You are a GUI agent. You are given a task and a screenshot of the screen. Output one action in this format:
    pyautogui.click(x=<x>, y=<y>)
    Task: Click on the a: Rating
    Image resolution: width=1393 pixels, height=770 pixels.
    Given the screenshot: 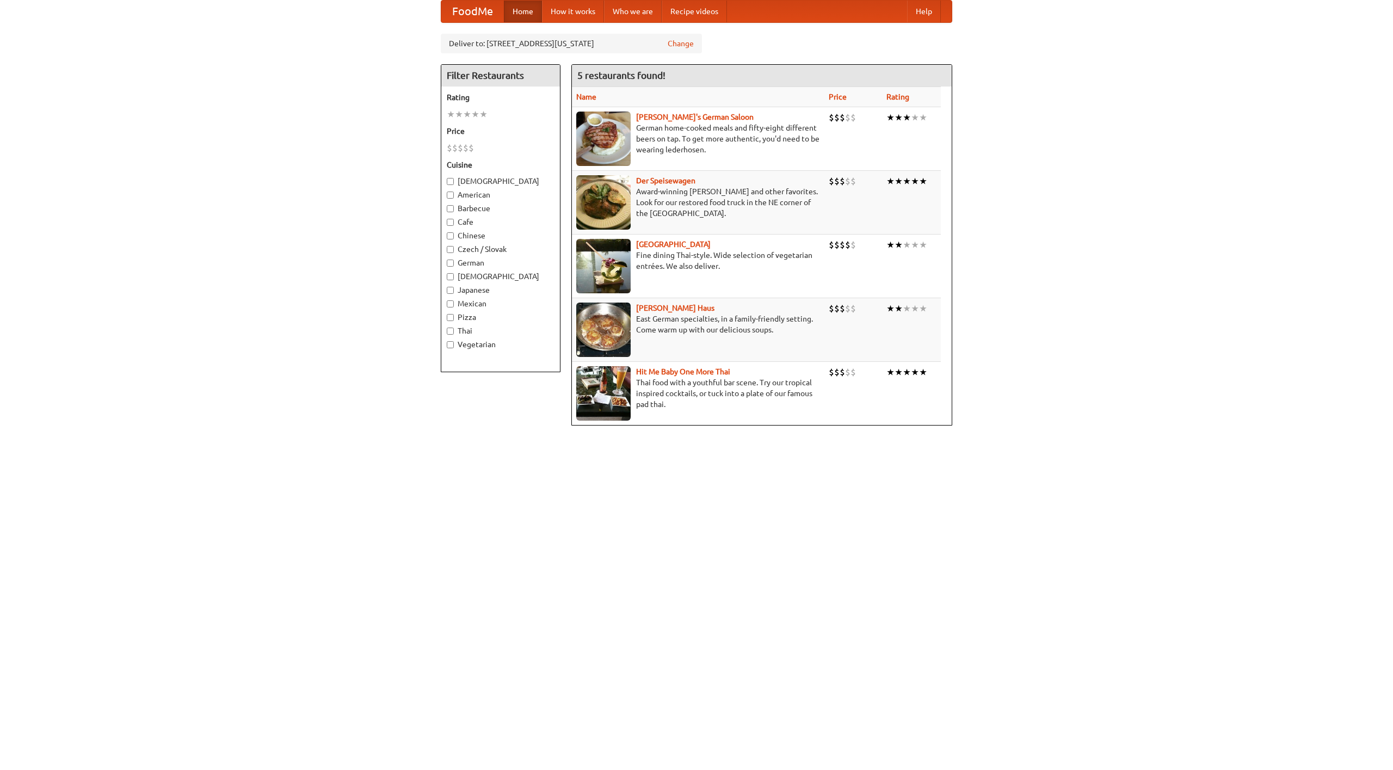 What is the action you would take?
    pyautogui.click(x=898, y=97)
    